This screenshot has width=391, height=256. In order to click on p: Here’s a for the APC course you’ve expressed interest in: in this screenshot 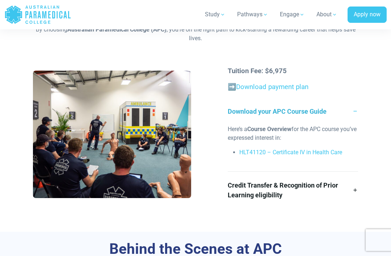, I will do `click(293, 134)`.